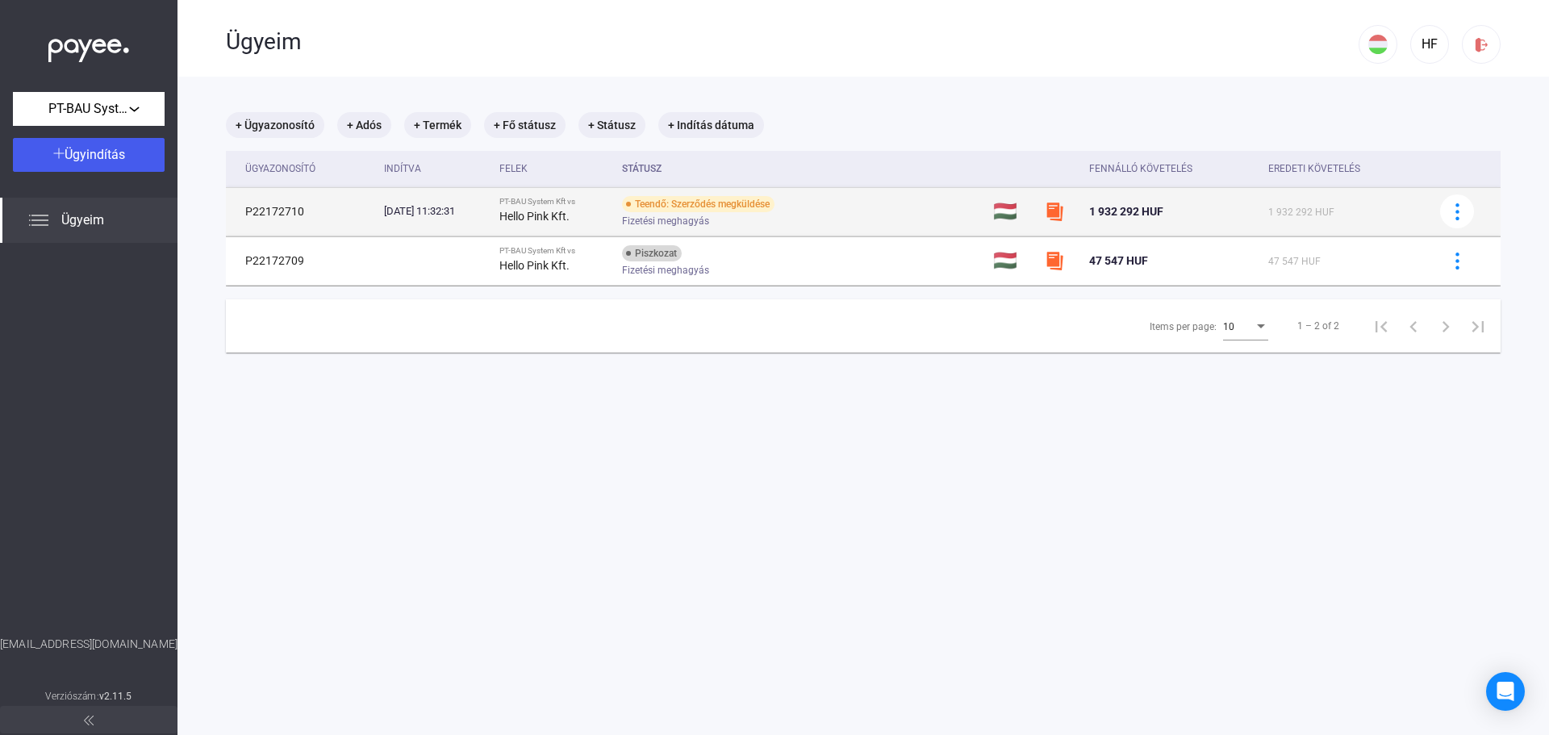 The image size is (1549, 735). Describe the element at coordinates (1429, 44) in the screenshot. I see `button: HF` at that location.